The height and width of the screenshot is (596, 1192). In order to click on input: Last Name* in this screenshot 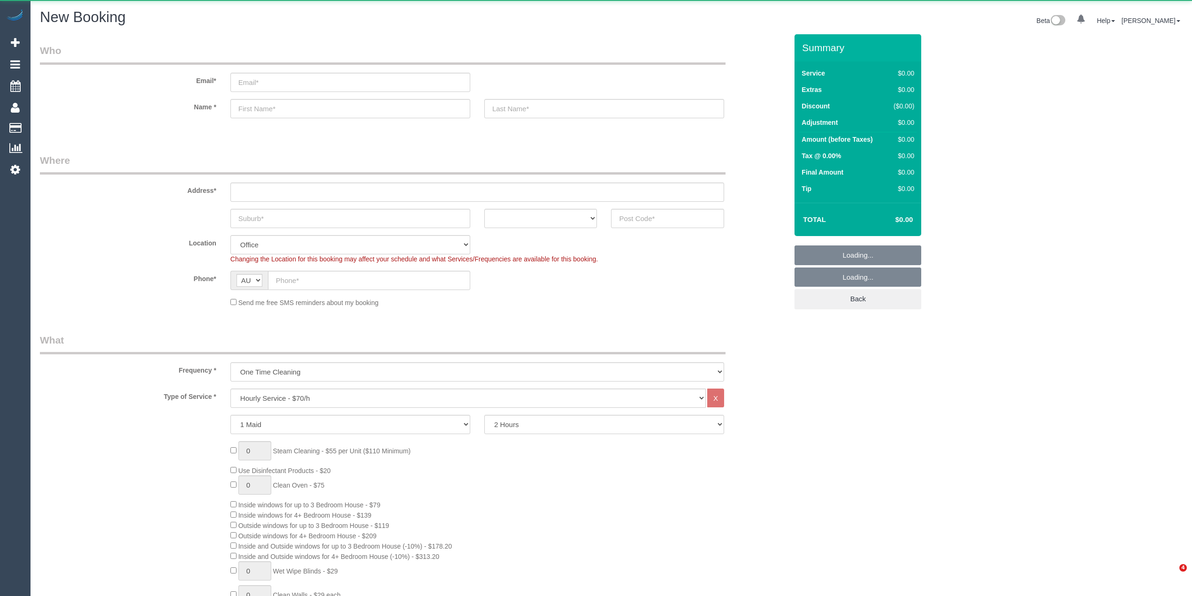, I will do `click(604, 108)`.